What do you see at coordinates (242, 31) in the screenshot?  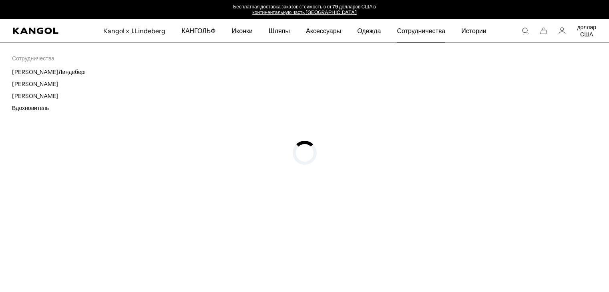 I see `a: Иконки` at bounding box center [242, 31].